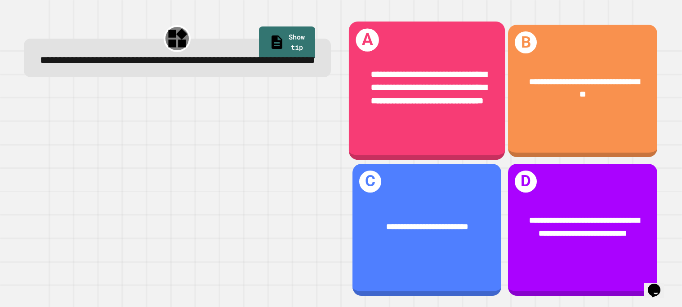  Describe the element at coordinates (525, 182) in the screenshot. I see `h1: D` at that location.